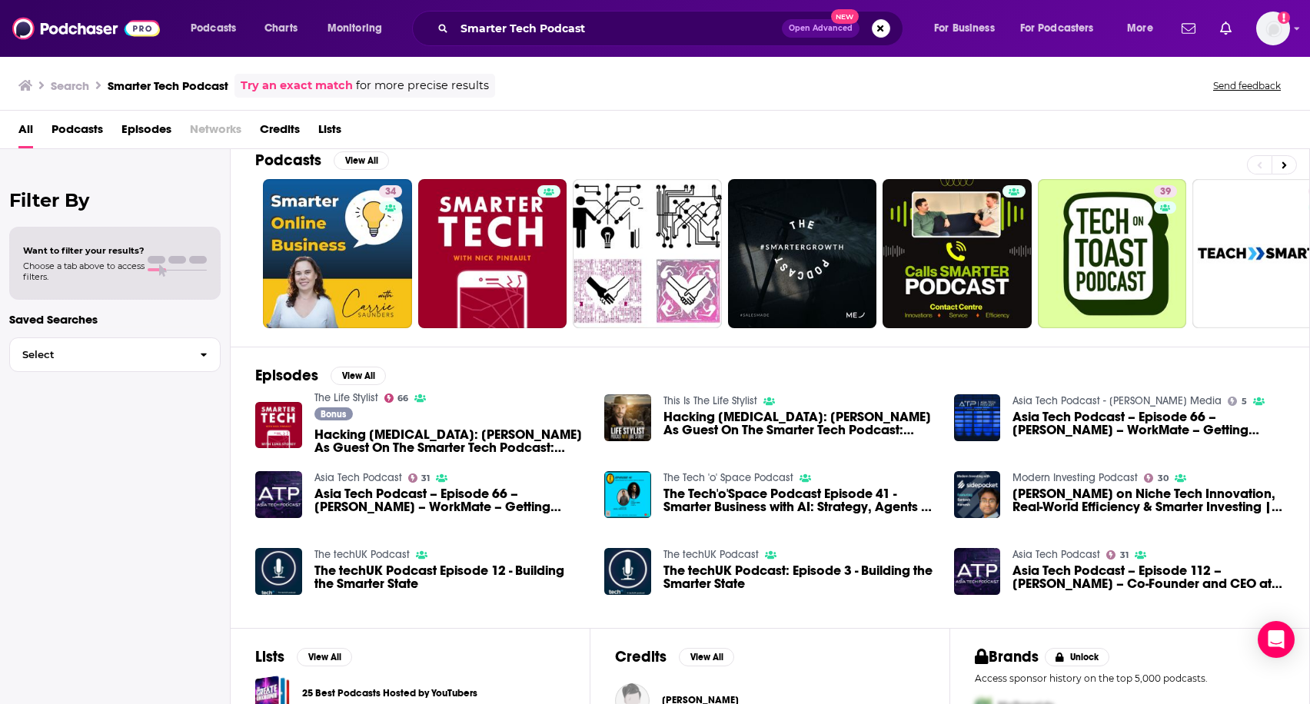 The image size is (1310, 704). Describe the element at coordinates (1273, 28) in the screenshot. I see `span: Logged in as patiencebaldacci` at that location.